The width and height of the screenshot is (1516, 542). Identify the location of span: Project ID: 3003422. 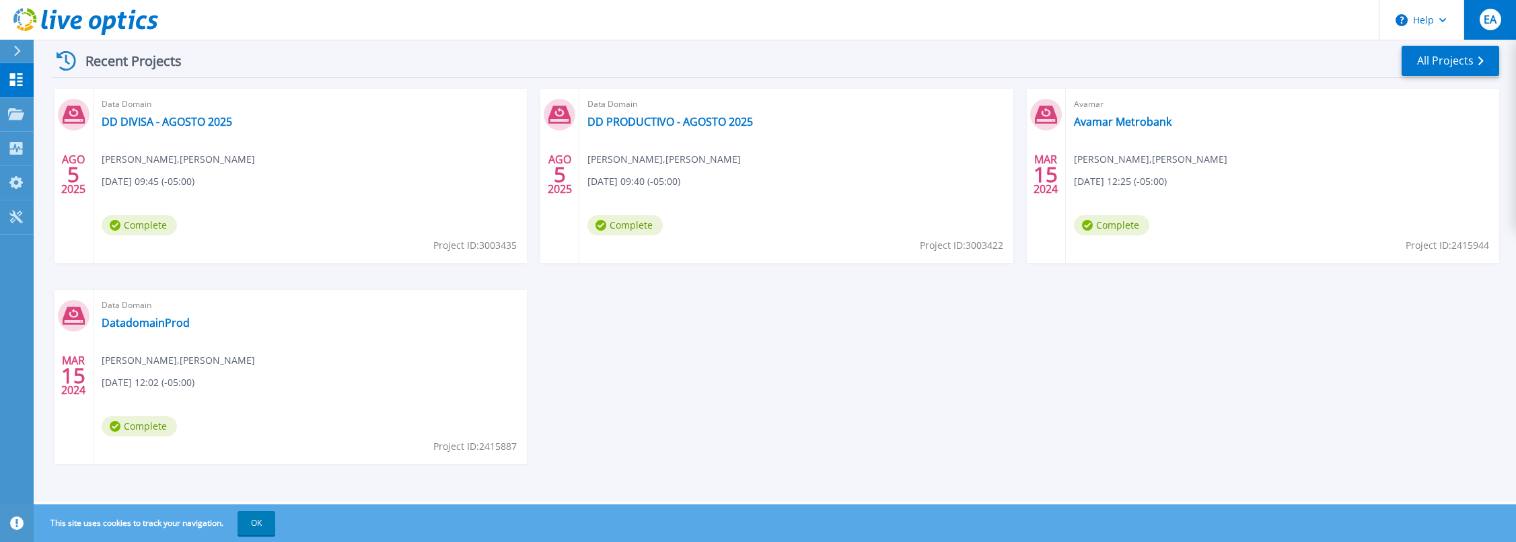
(961, 246).